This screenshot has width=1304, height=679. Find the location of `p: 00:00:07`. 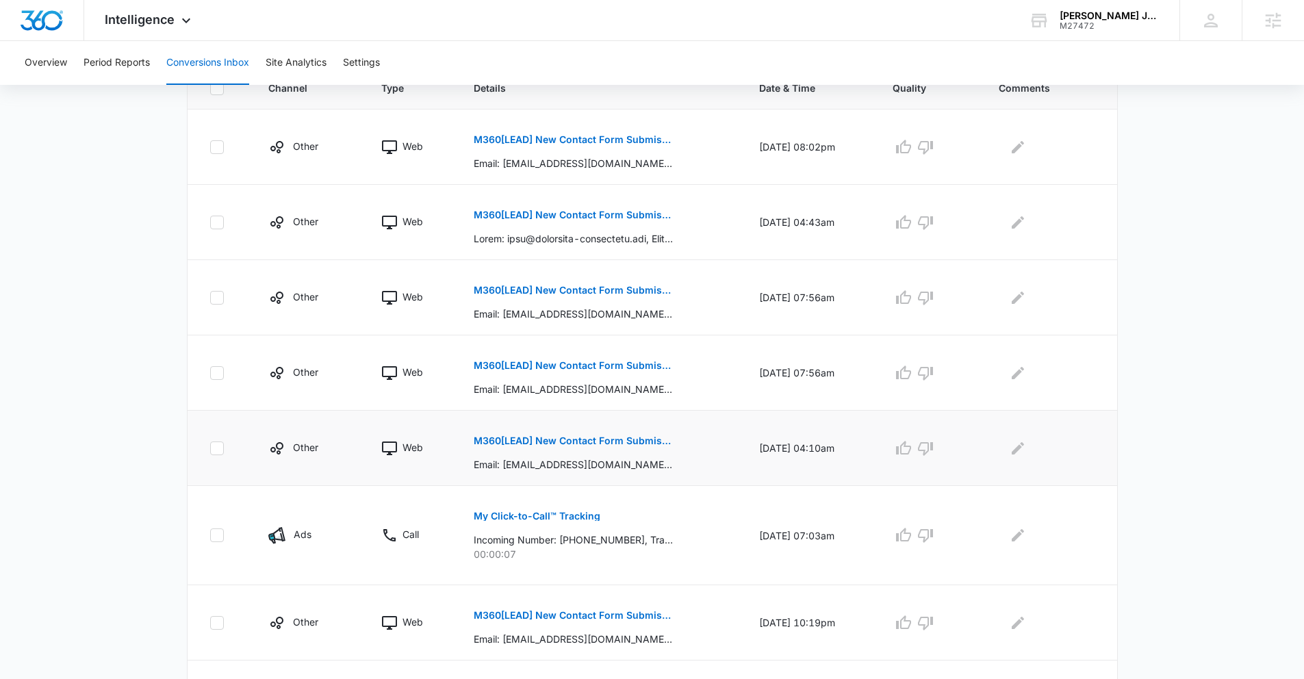

p: 00:00:07 is located at coordinates (599, 554).